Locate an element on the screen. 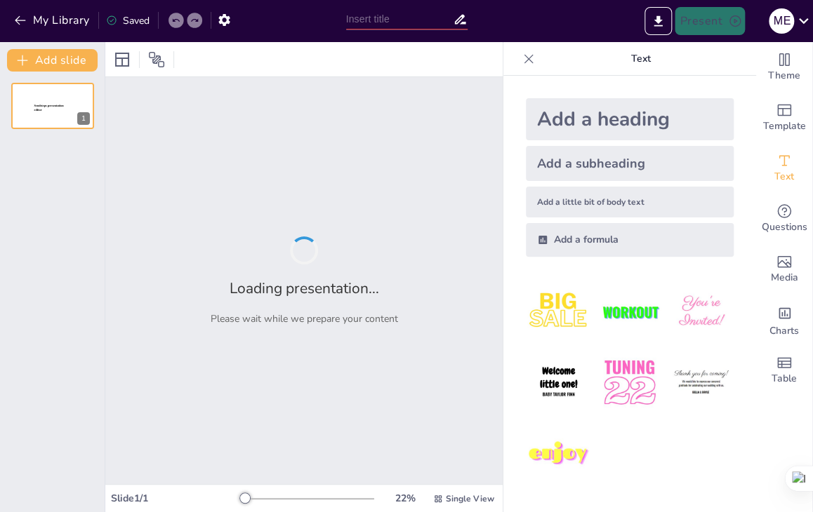 This screenshot has width=813, height=512. img: 6.jpeg is located at coordinates (700, 382).